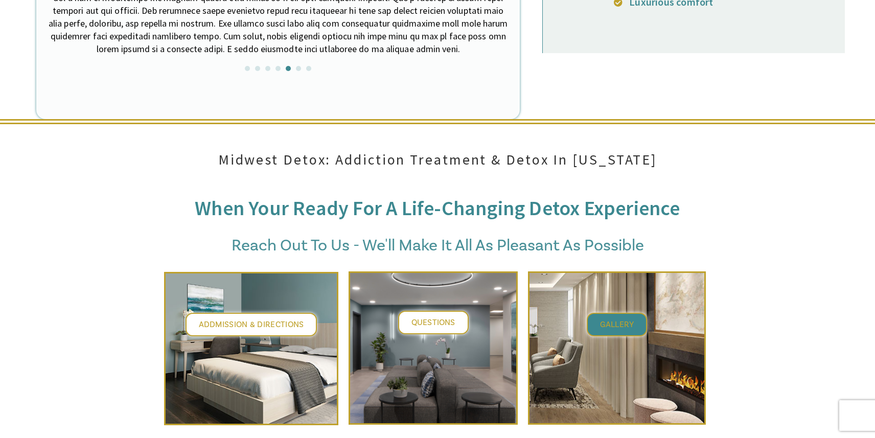 Image resolution: width=875 pixels, height=438 pixels. Describe the element at coordinates (268, 68) in the screenshot. I see `a: 3` at that location.